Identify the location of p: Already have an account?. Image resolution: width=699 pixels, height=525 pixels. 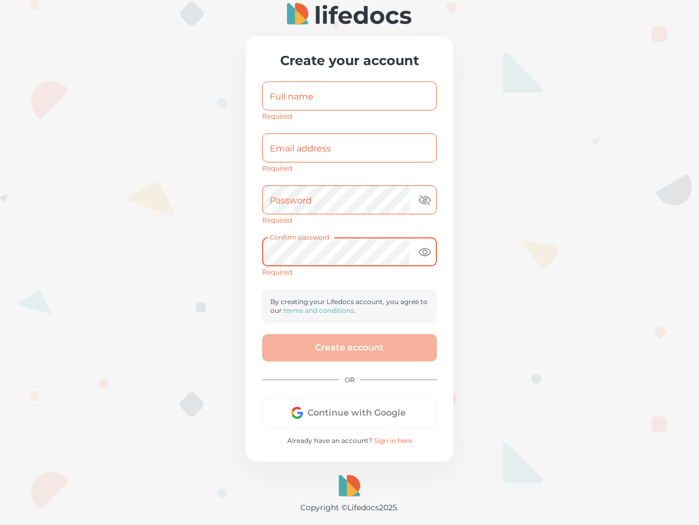
(350, 440).